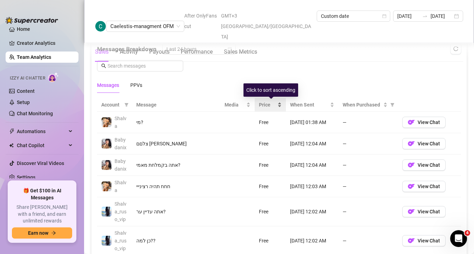 The width and height of the screenshot is (474, 254). I want to click on span: 🎁 Get $100 in AI Messages, so click(42, 194).